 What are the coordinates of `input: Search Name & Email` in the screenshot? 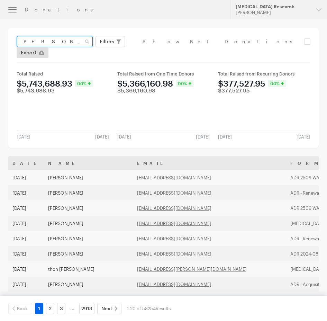 It's located at (55, 42).